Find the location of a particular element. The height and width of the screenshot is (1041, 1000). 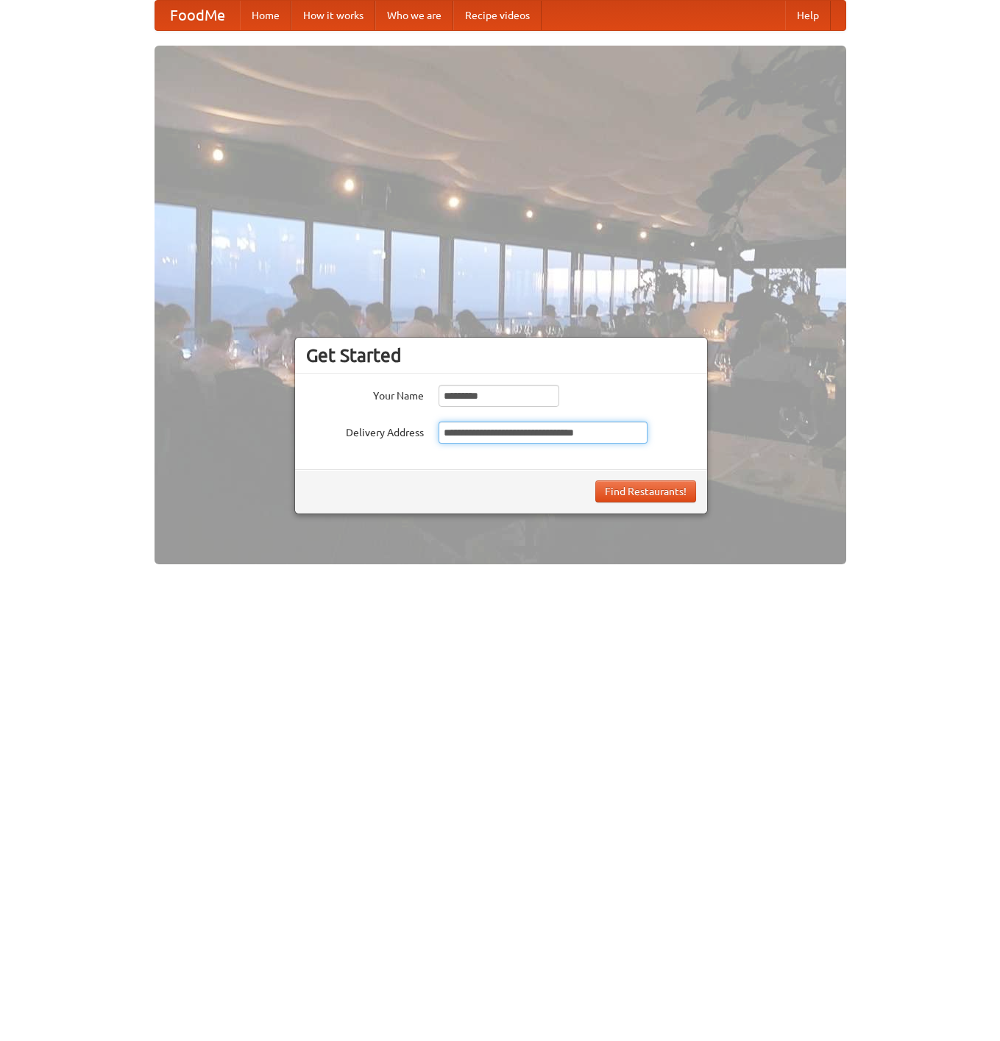

a: Recipe videos is located at coordinates (497, 15).